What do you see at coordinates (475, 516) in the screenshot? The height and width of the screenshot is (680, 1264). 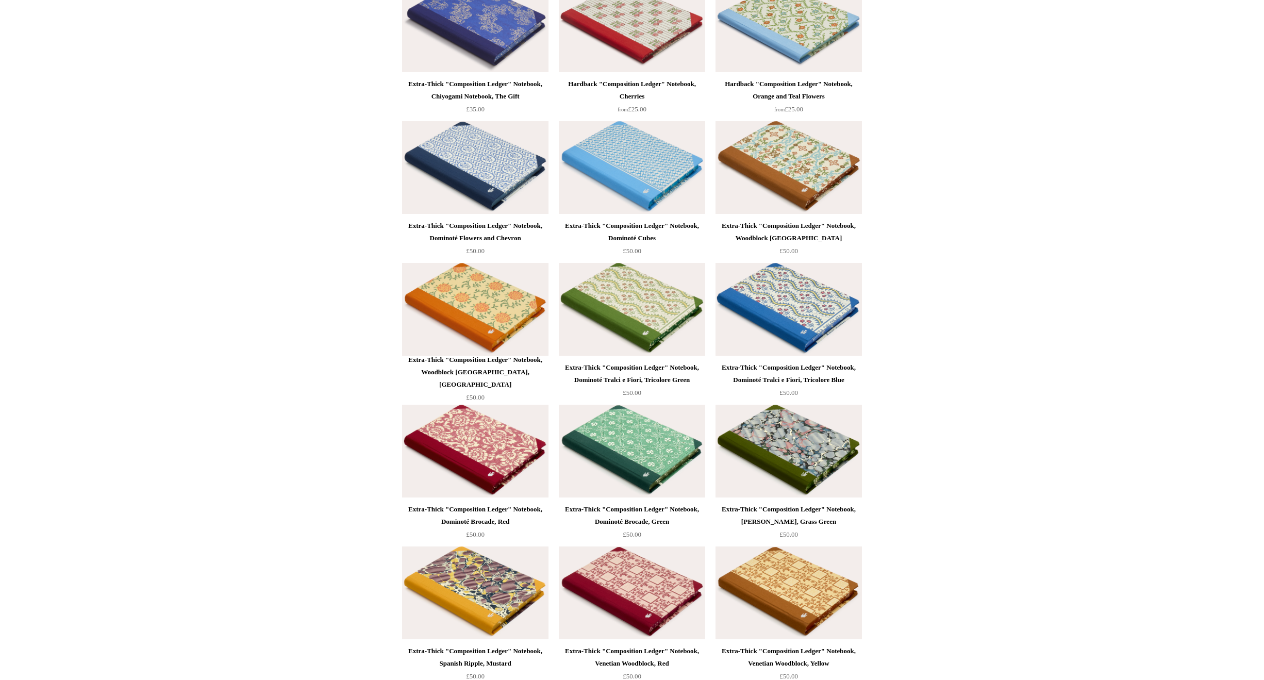 I see `div: Extra-Thick "Composition Ledger" Notebook, Dominoté Brocade, Red` at bounding box center [475, 516].